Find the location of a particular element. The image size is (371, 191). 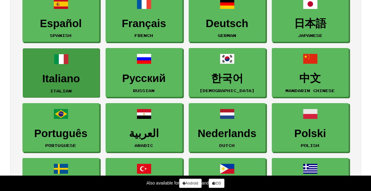

h3: Español is located at coordinates (61, 23).